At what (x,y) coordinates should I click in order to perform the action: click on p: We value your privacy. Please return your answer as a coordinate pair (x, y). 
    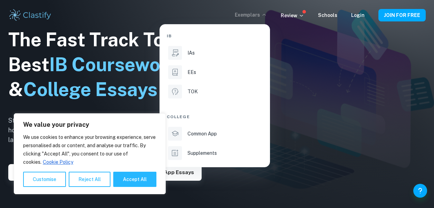
    Looking at the image, I should click on (90, 125).